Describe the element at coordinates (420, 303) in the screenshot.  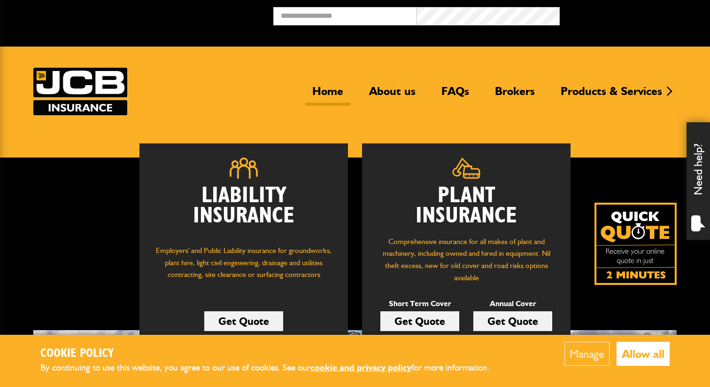
I see `p: Short Term Cover` at that location.